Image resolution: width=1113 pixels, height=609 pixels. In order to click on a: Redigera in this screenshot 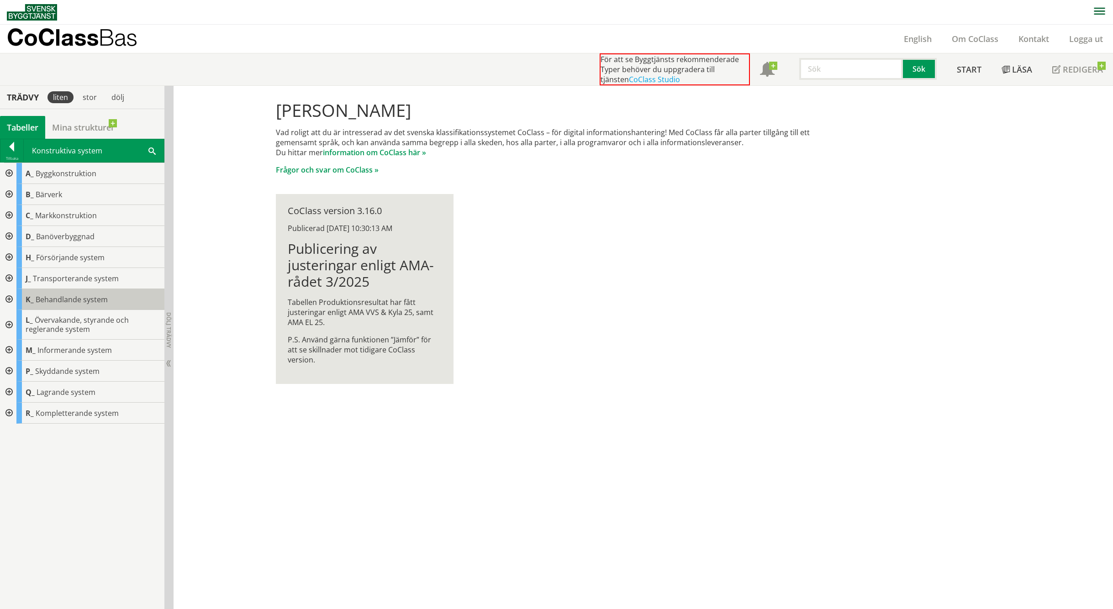, I will do `click(1077, 69)`.